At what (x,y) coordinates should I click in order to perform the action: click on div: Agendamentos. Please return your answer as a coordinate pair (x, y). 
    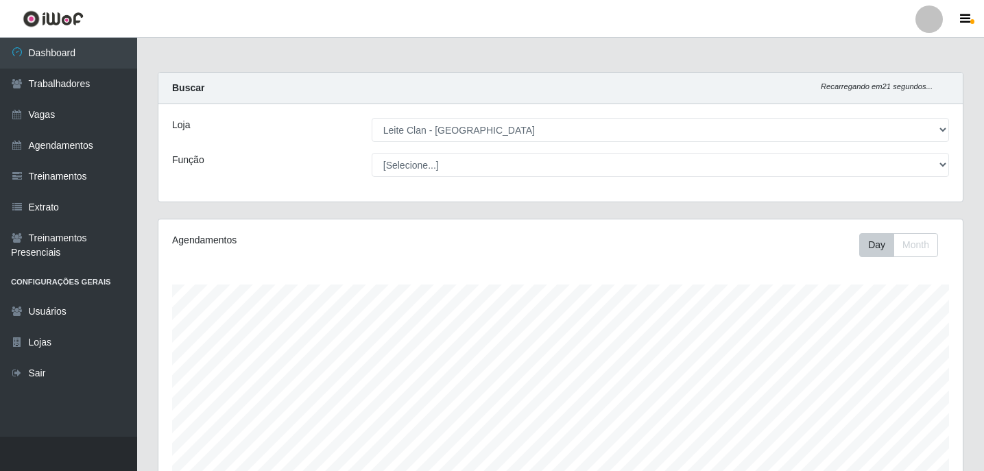
    Looking at the image, I should click on (328, 240).